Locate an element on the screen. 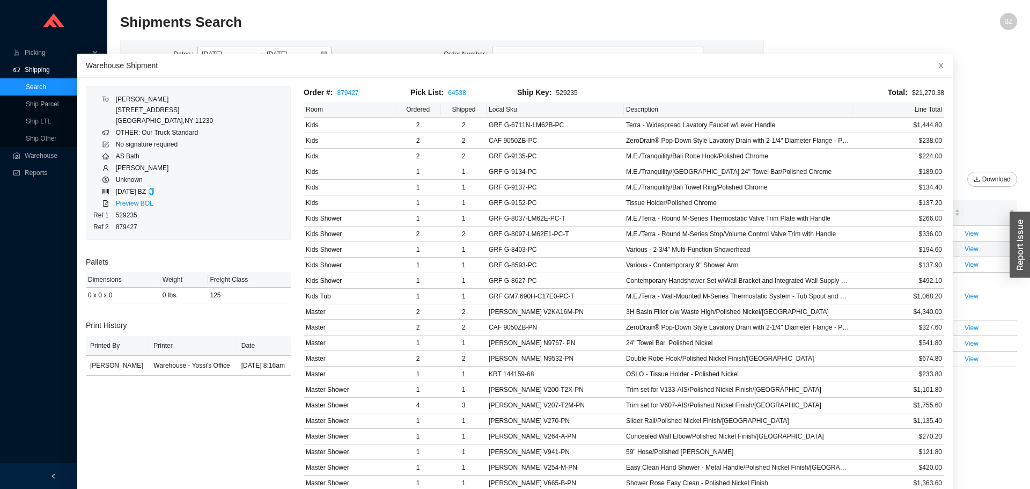  span: Warehouse is located at coordinates (57, 156).